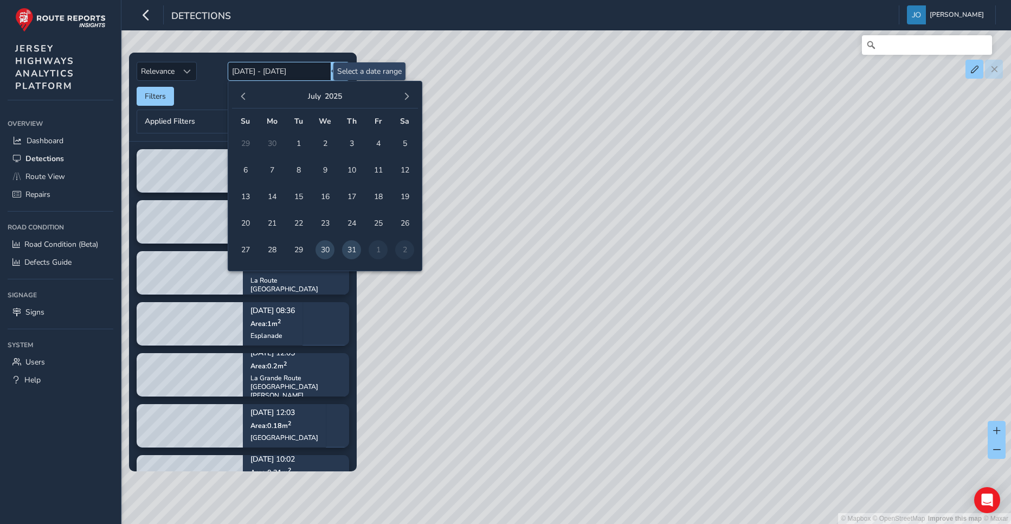 This screenshot has width=1011, height=524. I want to click on a: Help, so click(60, 379).